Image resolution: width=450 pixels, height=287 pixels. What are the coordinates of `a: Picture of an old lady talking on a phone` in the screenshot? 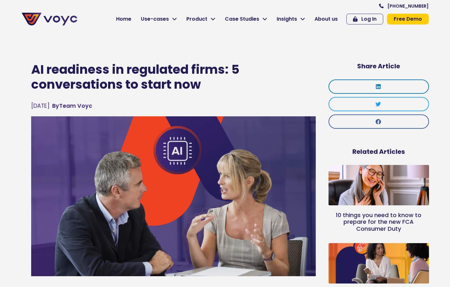 It's located at (379, 185).